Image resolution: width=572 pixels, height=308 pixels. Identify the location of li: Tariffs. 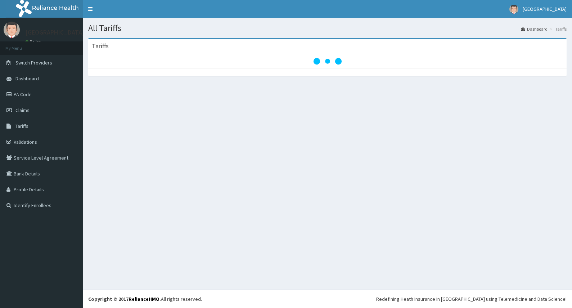
(557, 29).